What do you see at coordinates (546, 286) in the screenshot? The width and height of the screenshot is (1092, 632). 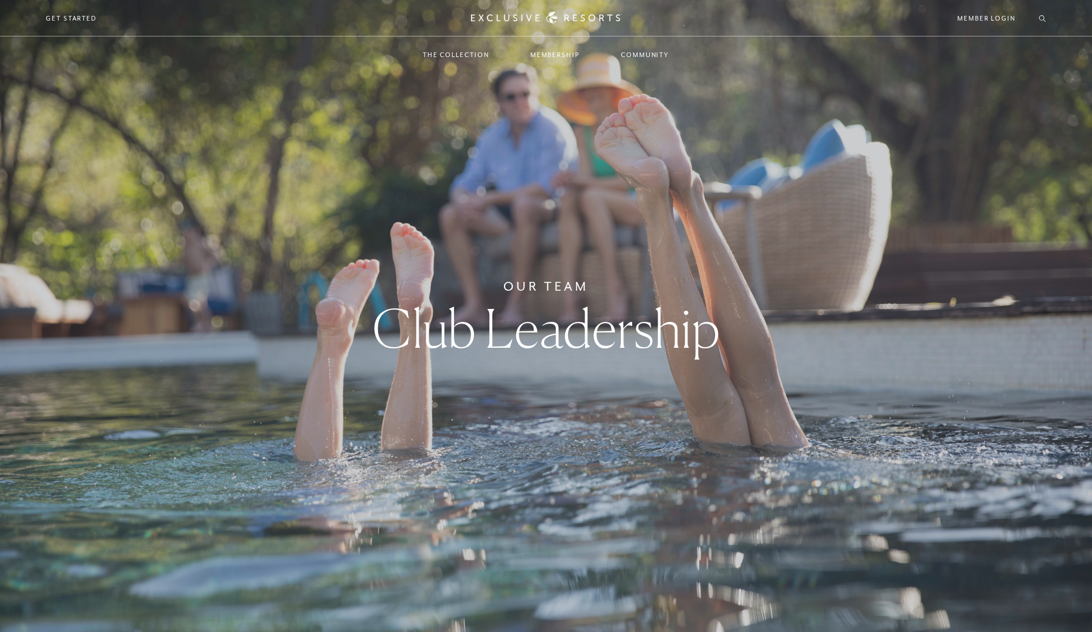 I see `h6: Our Team` at bounding box center [546, 286].